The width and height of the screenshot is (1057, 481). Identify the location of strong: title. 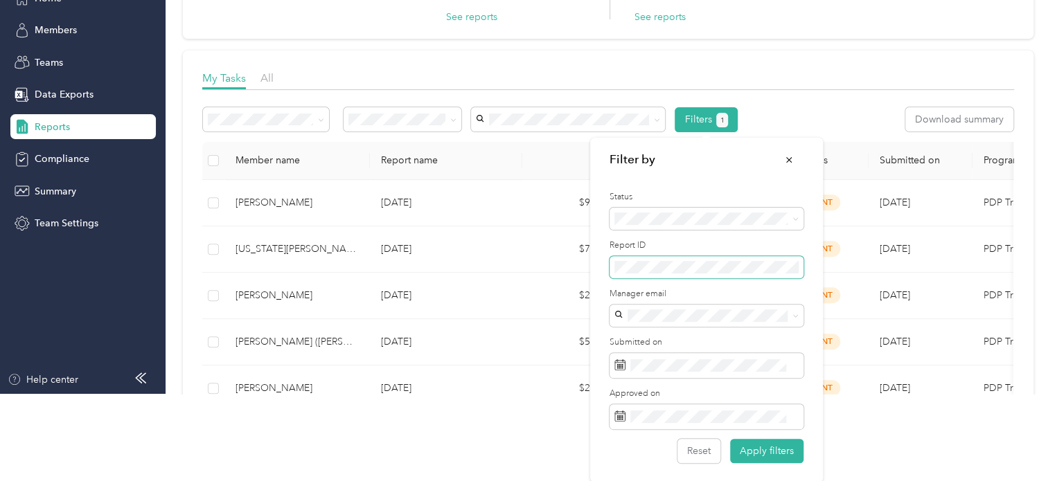
(632, 159).